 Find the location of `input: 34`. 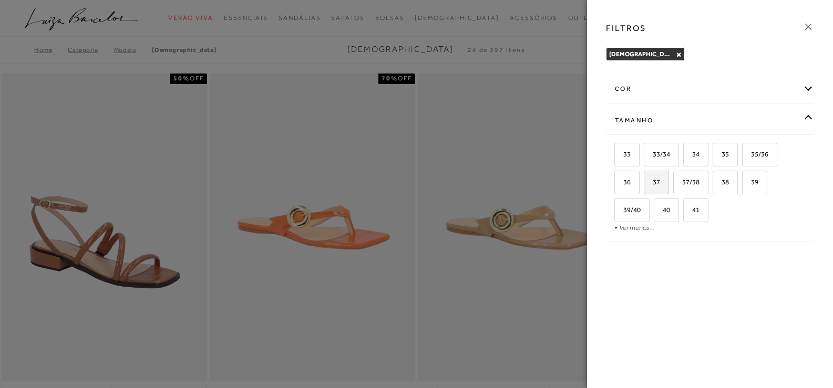

input: 34 is located at coordinates (687, 156).